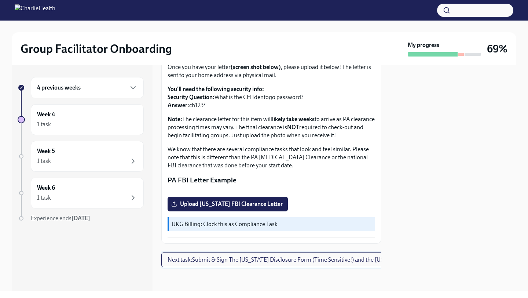  Describe the element at coordinates (178, 105) in the screenshot. I see `strong: Answer:` at that location.